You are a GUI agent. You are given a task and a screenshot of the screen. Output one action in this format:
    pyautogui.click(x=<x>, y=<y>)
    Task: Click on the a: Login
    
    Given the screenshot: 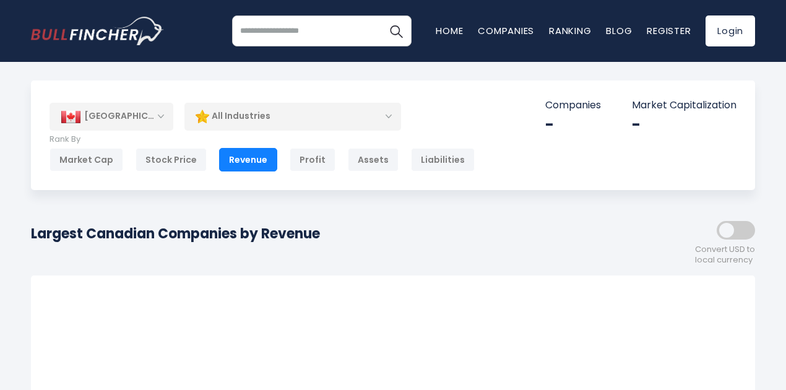 What is the action you would take?
    pyautogui.click(x=730, y=31)
    